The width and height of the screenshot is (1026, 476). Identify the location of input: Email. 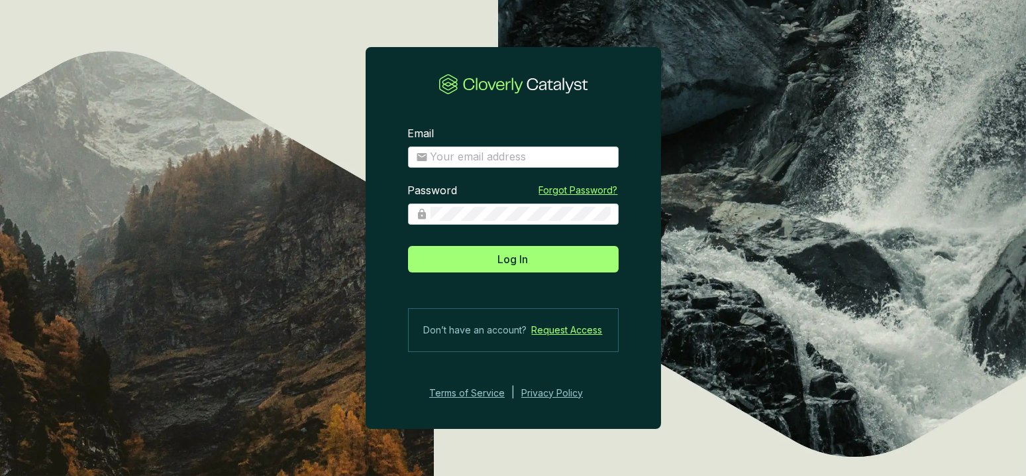
(521, 157).